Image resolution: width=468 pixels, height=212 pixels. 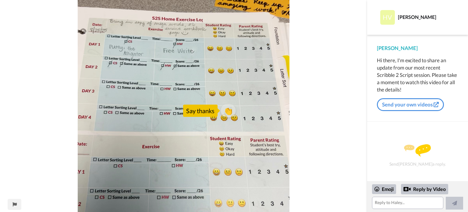 What do you see at coordinates (417, 150) in the screenshot?
I see `img: message.svg` at bounding box center [417, 150].